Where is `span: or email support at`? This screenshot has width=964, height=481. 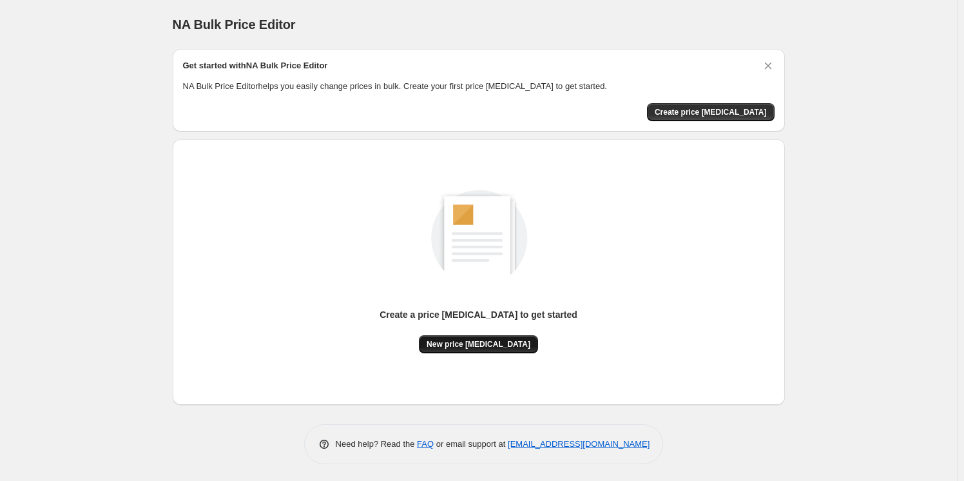
span: or email support at is located at coordinates (470, 443).